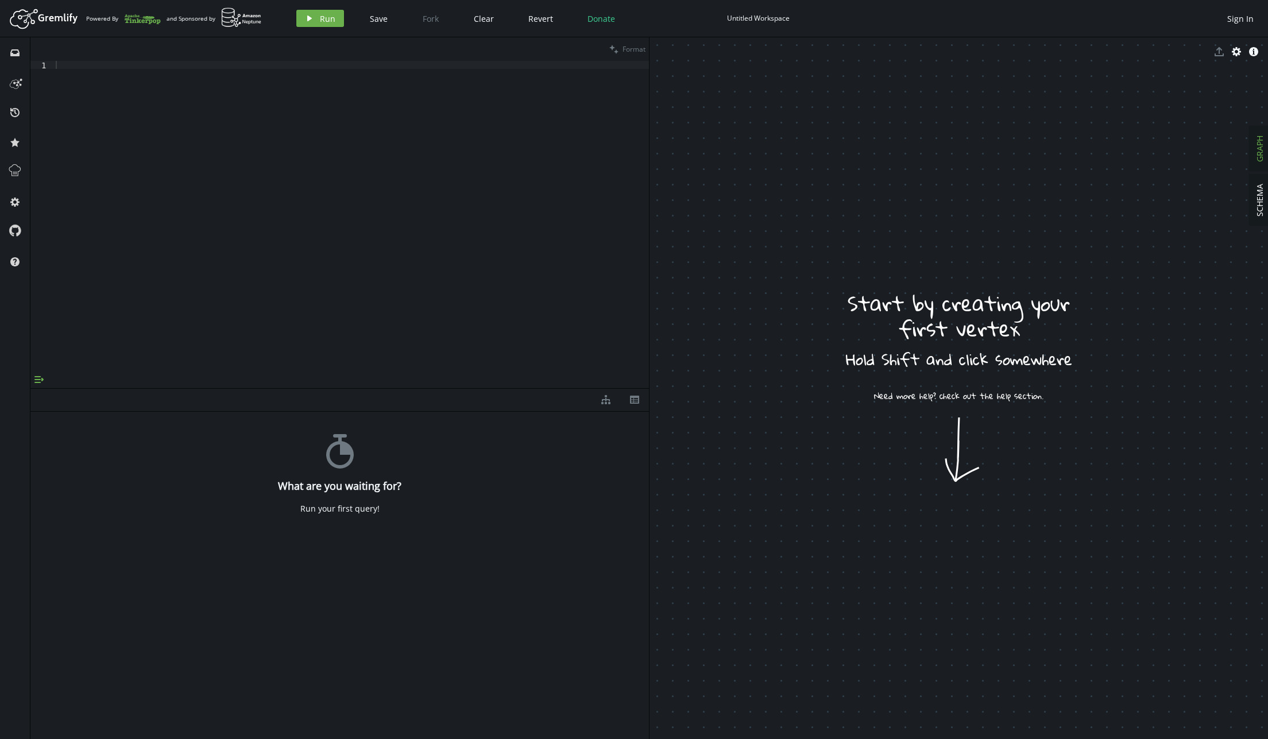 This screenshot has width=1268, height=739. What do you see at coordinates (42, 65) in the screenshot?
I see `div: 1` at bounding box center [42, 65].